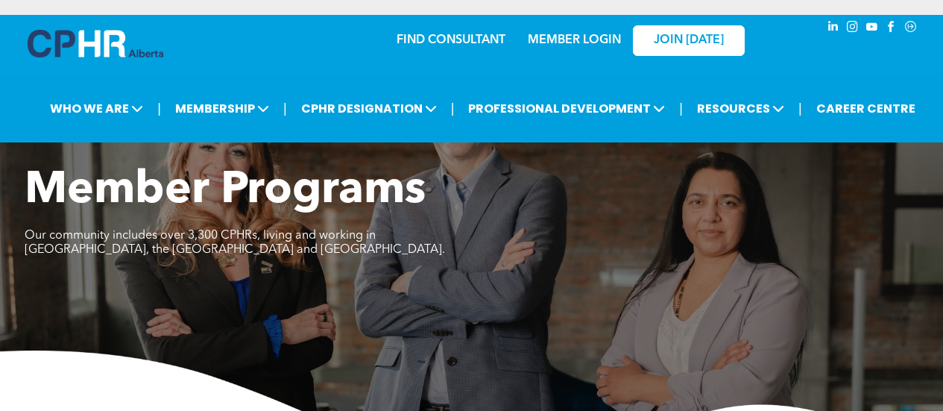  Describe the element at coordinates (833, 28) in the screenshot. I see `a: linkedin` at that location.